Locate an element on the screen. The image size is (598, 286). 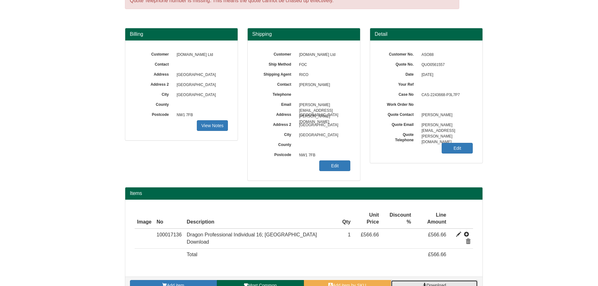
td: 100017136 is located at coordinates (169, 238).